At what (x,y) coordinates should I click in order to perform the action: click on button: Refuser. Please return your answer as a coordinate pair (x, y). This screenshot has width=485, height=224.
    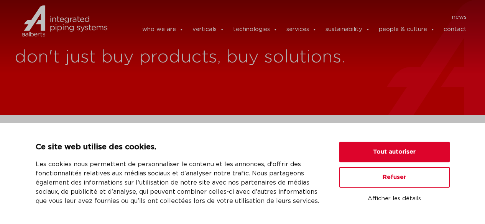
    Looking at the image, I should click on (394, 177).